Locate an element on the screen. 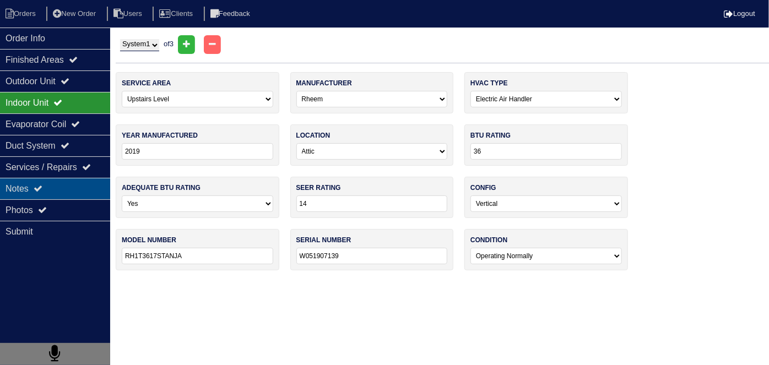 The height and width of the screenshot is (365, 769). label: adequate btu rating is located at coordinates (161, 188).